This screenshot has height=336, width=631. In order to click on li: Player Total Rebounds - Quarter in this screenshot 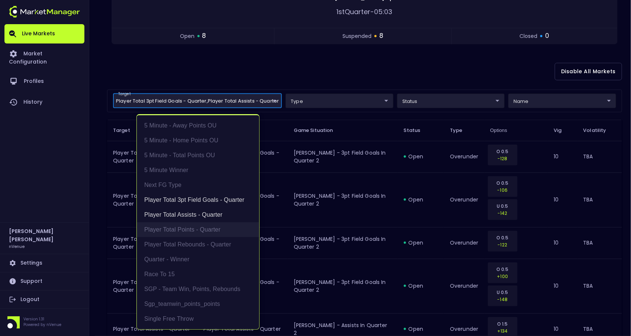, I will do `click(198, 245)`.